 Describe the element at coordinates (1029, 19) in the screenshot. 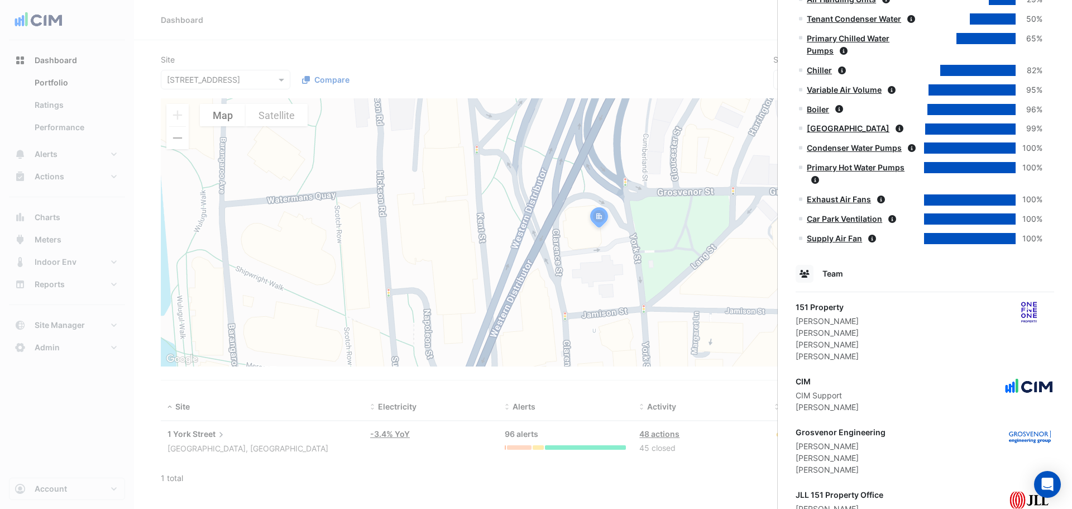

I see `div: 50%` at that location.